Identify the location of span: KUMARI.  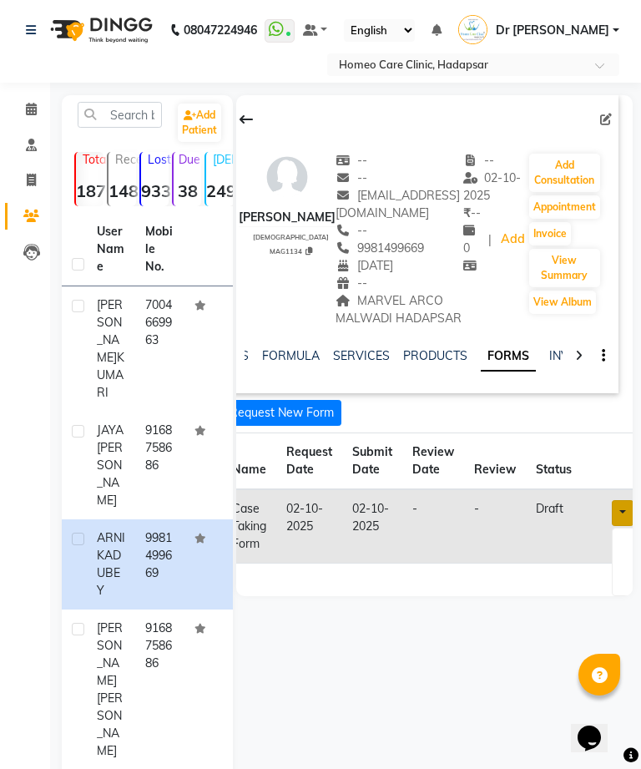
(110, 375).